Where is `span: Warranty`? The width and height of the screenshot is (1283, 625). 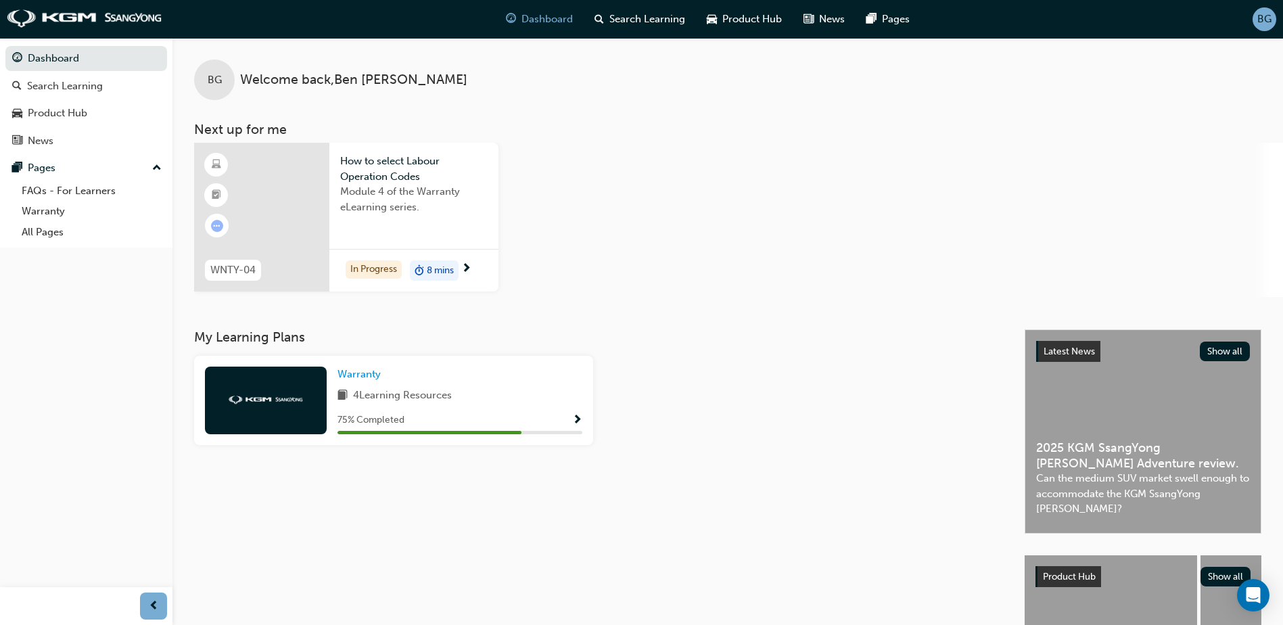
span: Warranty is located at coordinates (359, 374).